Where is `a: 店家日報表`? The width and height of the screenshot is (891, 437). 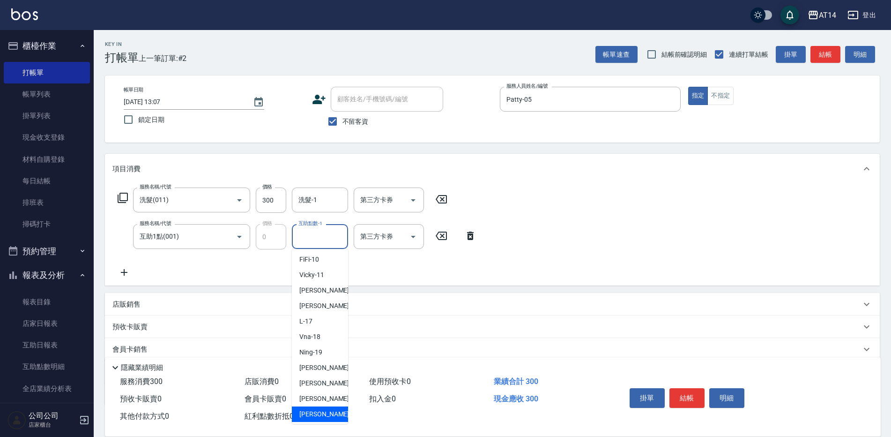
a: 店家日報表 is located at coordinates (47, 323).